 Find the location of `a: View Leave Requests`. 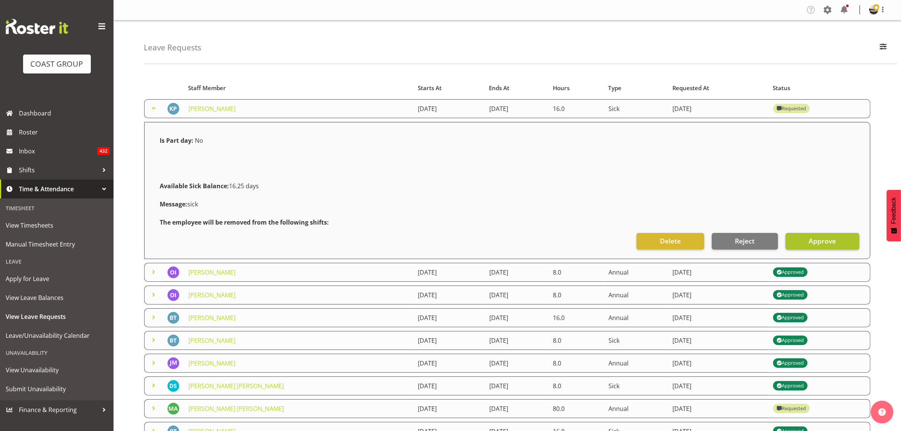

a: View Leave Requests is located at coordinates (57, 316).